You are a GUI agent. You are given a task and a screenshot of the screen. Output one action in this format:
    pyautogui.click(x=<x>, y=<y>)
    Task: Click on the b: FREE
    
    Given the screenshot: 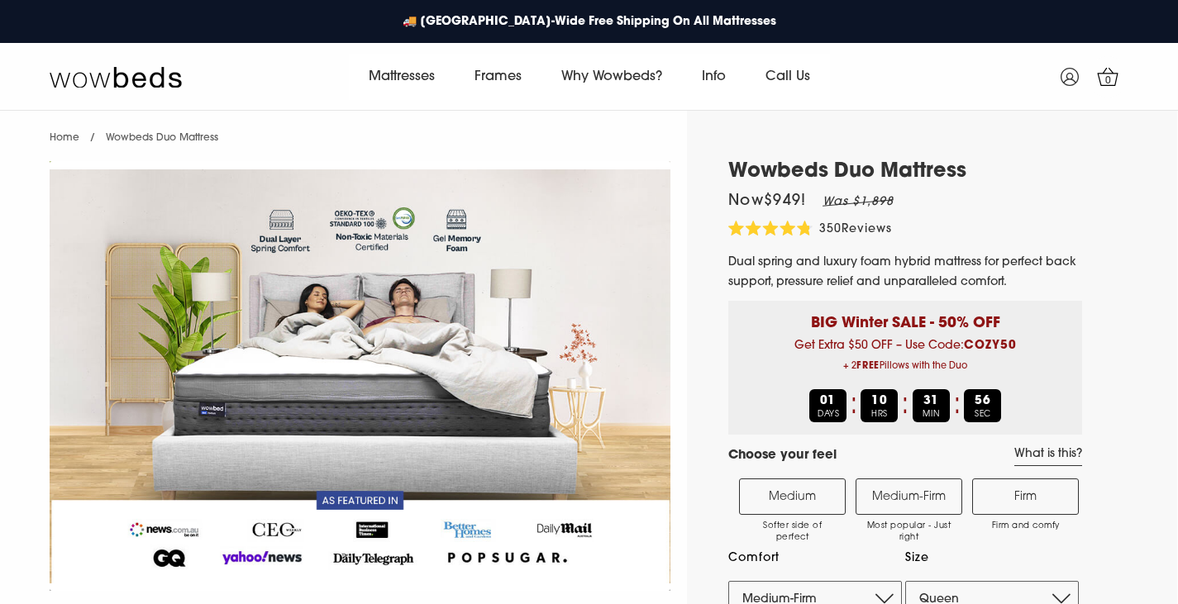 What is the action you would take?
    pyautogui.click(x=868, y=366)
    